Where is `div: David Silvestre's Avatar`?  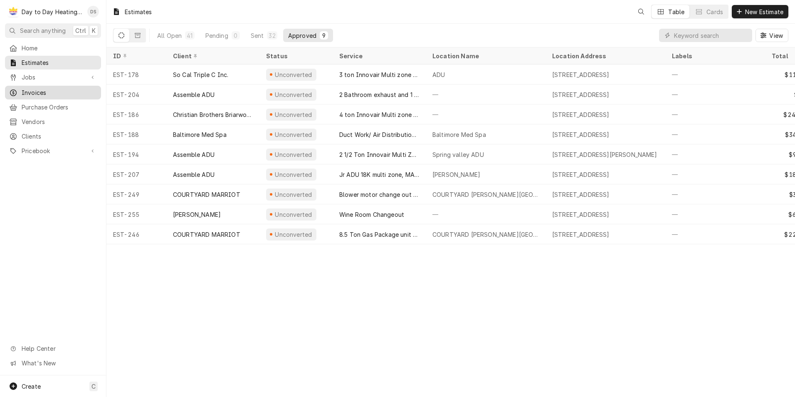 div: David Silvestre's Avatar is located at coordinates (93, 12).